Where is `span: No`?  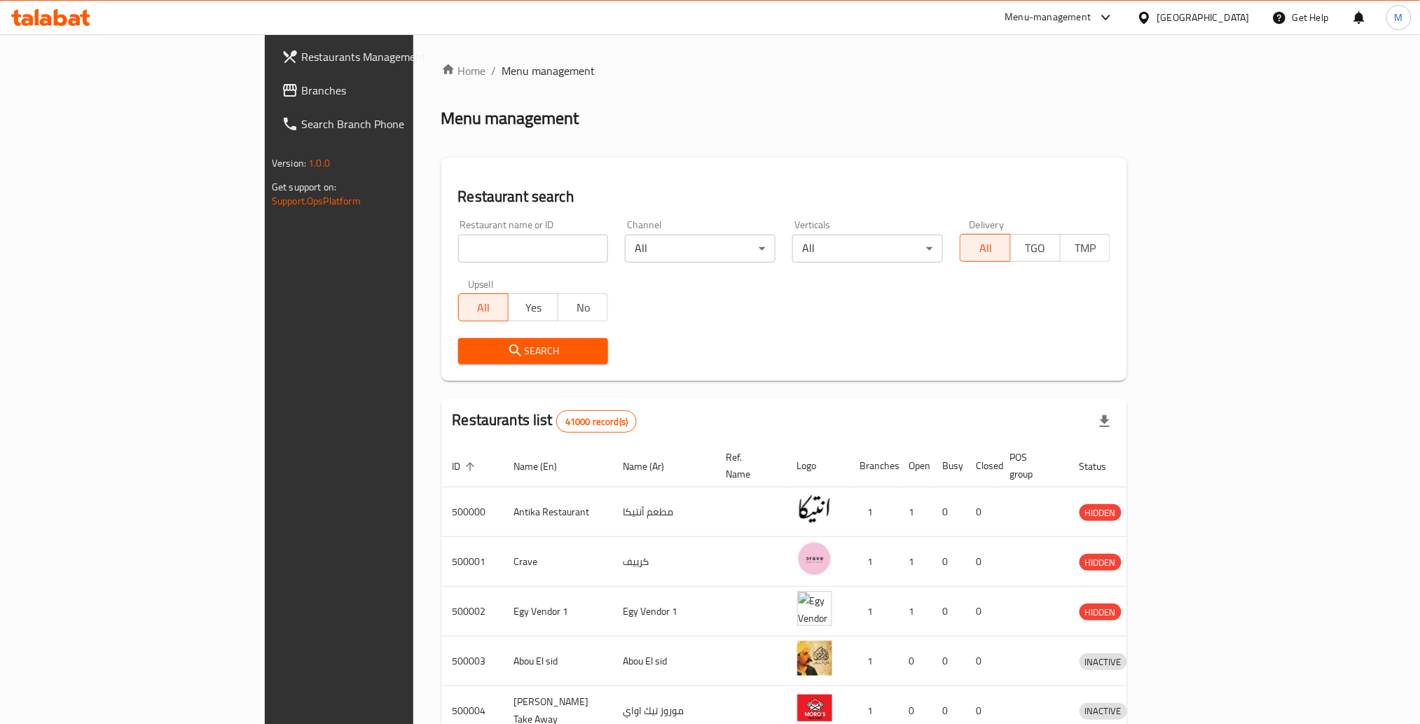 span: No is located at coordinates (583, 307).